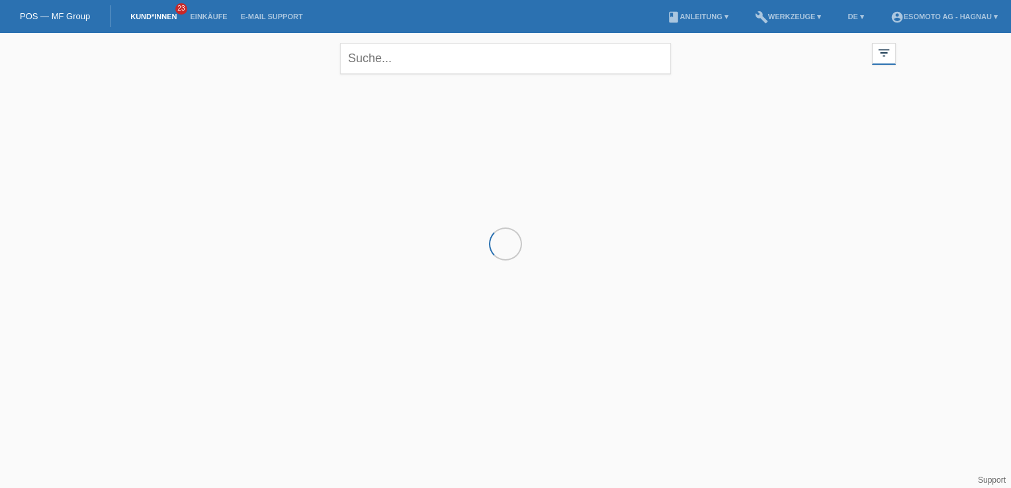 The width and height of the screenshot is (1011, 488). What do you see at coordinates (181, 9) in the screenshot?
I see `span: 23` at bounding box center [181, 9].